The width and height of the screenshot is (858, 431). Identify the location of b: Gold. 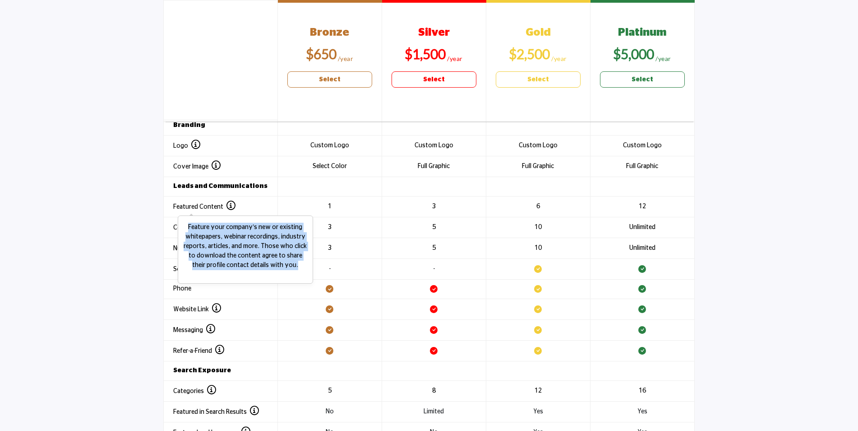
(538, 32).